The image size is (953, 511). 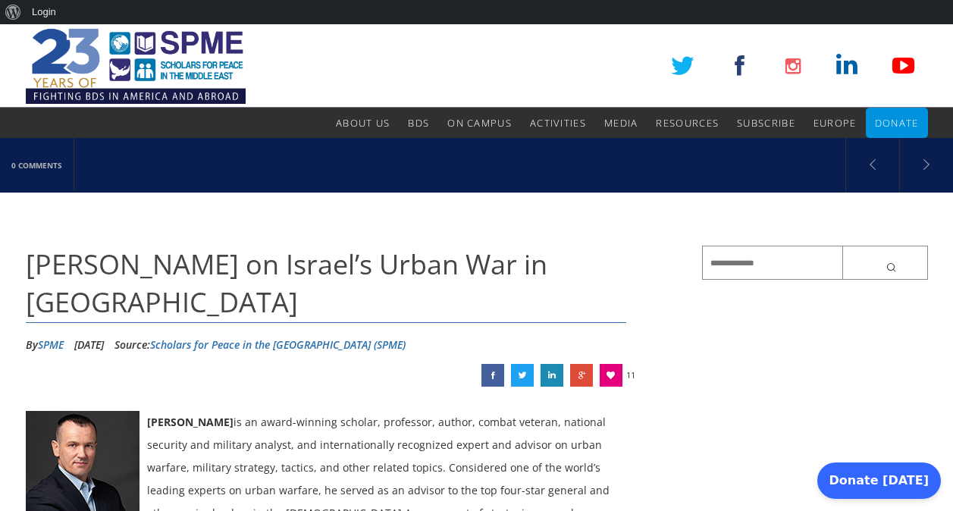 What do you see at coordinates (479, 123) in the screenshot?
I see `span: On Campus` at bounding box center [479, 123].